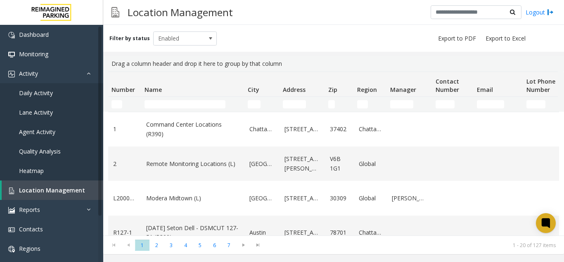 The width and height of the screenshot is (564, 262). I want to click on span: Address, so click(294, 89).